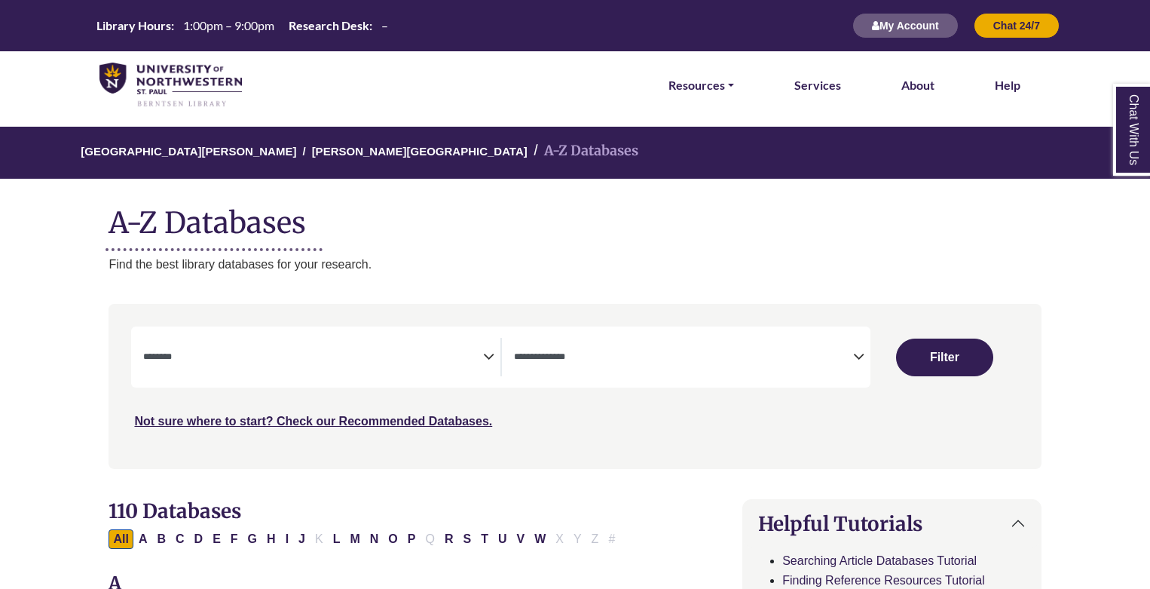  What do you see at coordinates (287, 539) in the screenshot?
I see `button: Filter Results I` at bounding box center [287, 539].